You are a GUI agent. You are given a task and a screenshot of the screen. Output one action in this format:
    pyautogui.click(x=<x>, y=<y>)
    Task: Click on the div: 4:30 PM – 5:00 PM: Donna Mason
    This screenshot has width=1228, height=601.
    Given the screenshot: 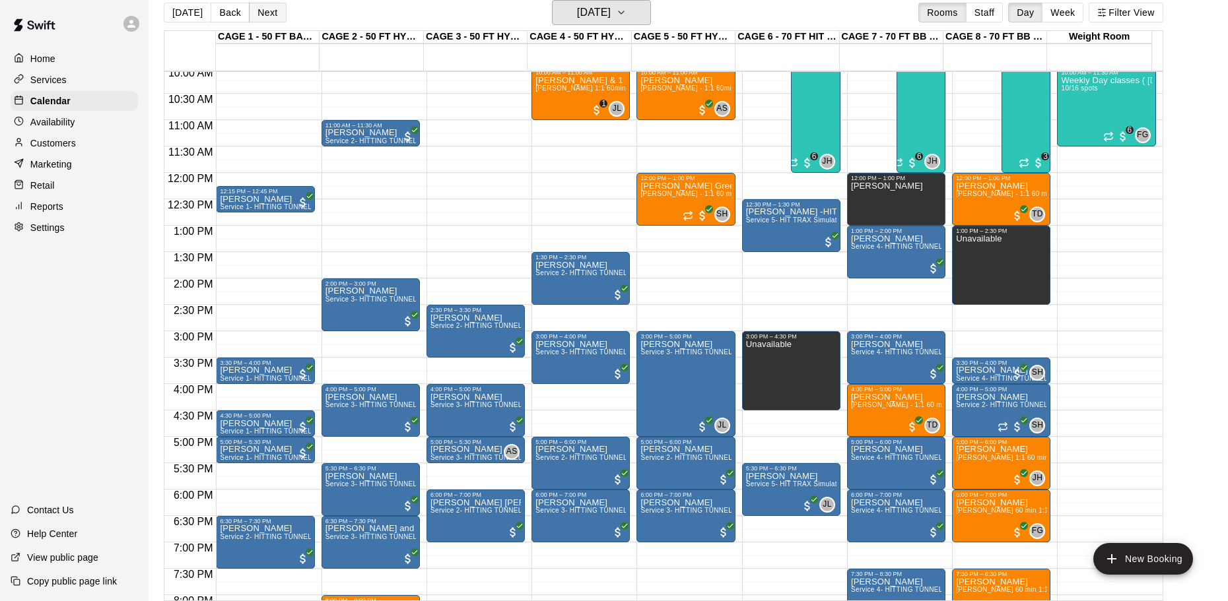 What is the action you would take?
    pyautogui.click(x=265, y=424)
    